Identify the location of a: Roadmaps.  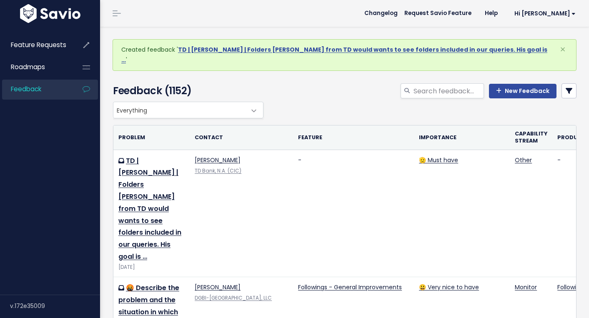
(35, 67).